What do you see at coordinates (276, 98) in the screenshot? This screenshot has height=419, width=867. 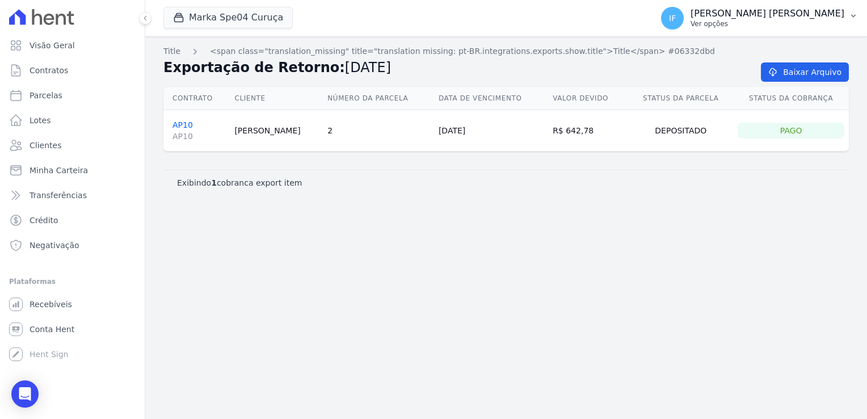 I see `th: Cliente` at bounding box center [276, 98].